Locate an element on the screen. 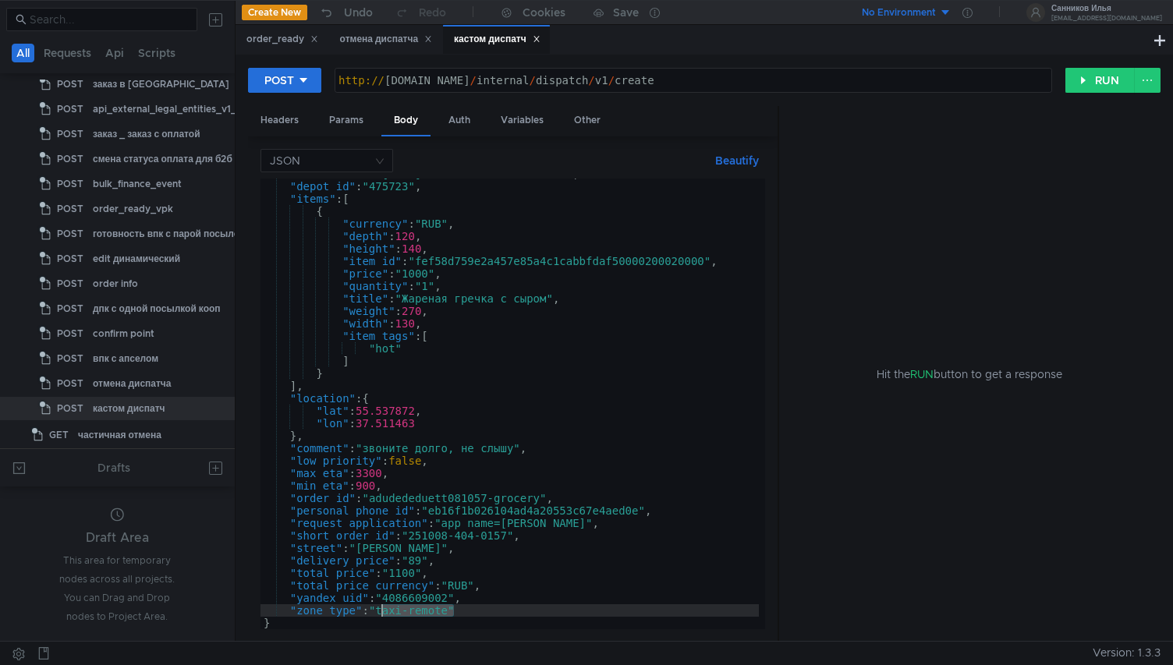 This screenshot has height=665, width=1173. div: Undo is located at coordinates (358, 12).